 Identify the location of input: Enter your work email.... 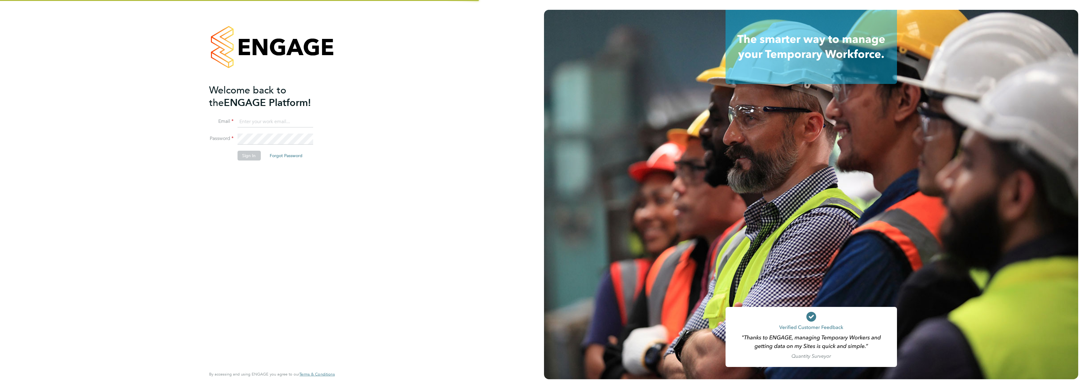
(275, 122).